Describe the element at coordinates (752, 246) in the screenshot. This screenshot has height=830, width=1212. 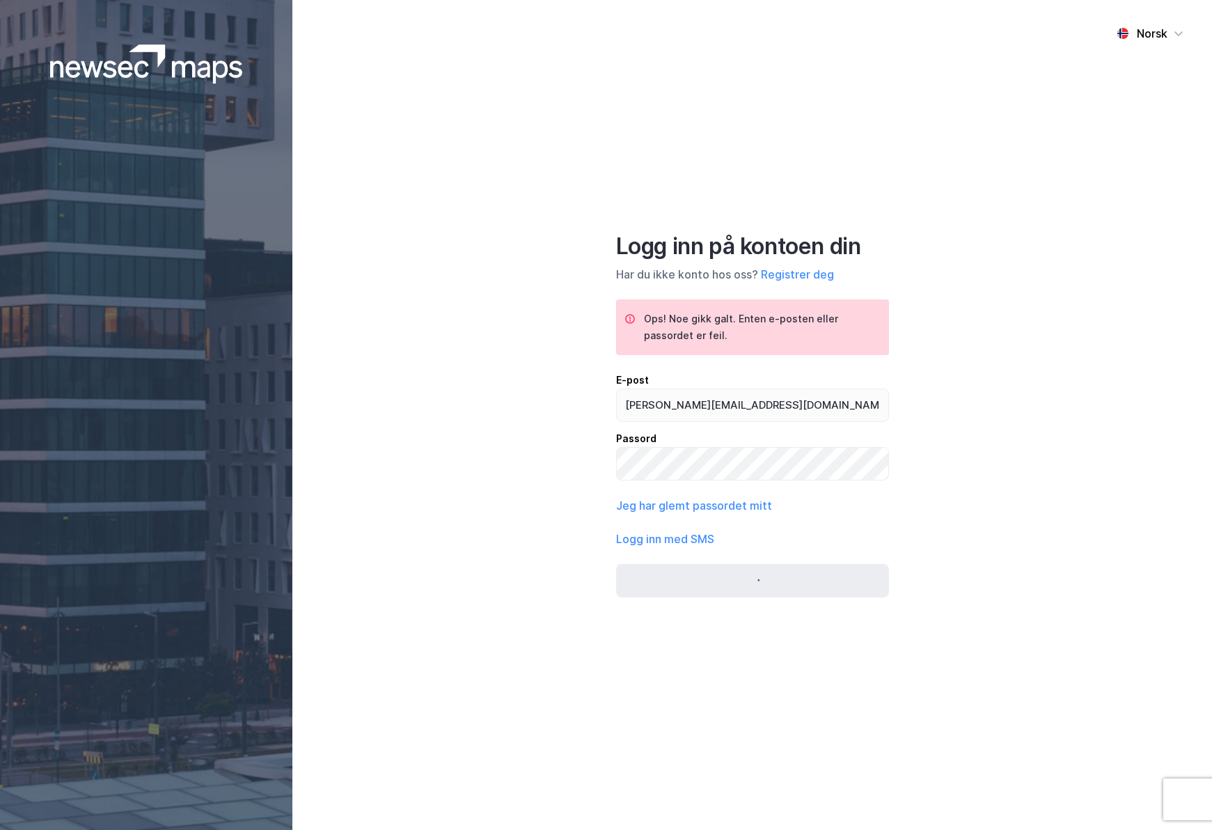
I see `div: Logg inn på kontoen din` at that location.